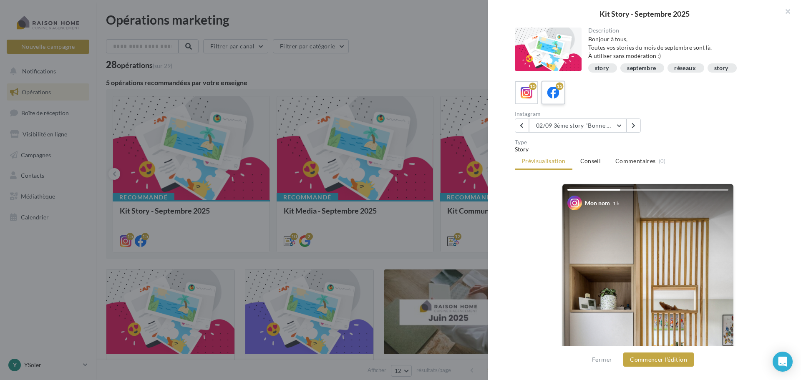  I want to click on span: (0), so click(662, 161).